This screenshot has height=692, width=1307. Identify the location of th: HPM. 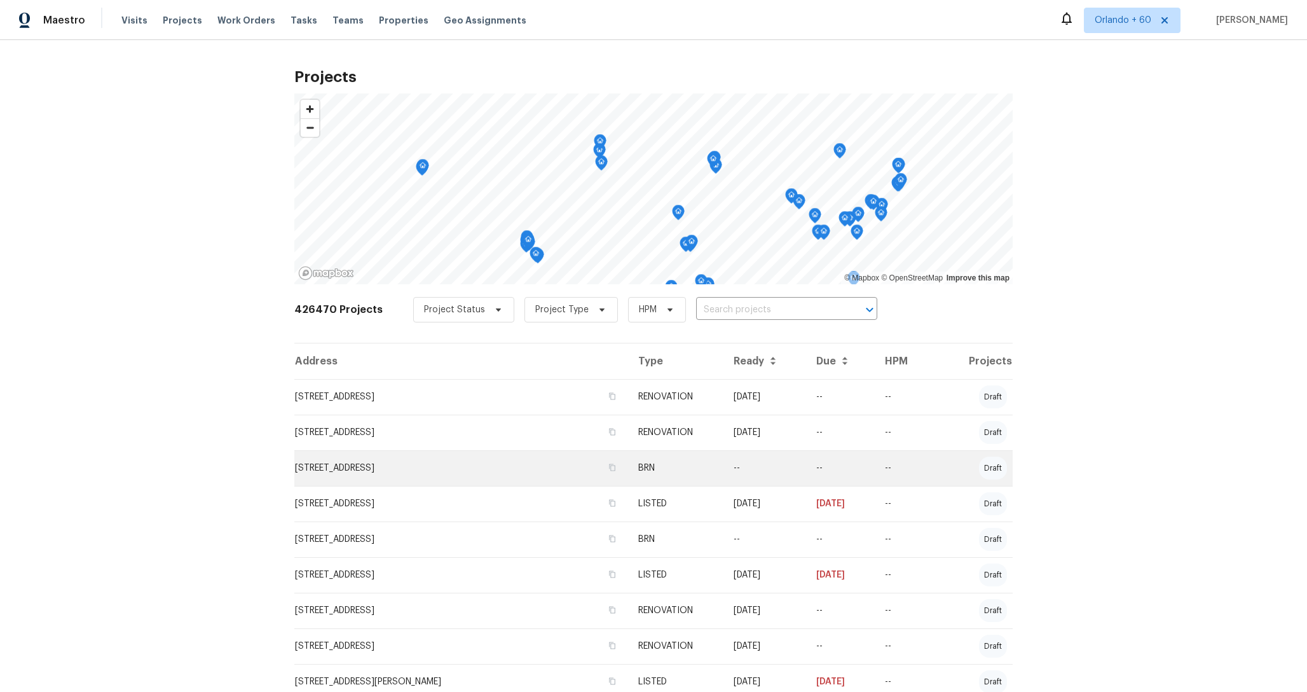
(902, 361).